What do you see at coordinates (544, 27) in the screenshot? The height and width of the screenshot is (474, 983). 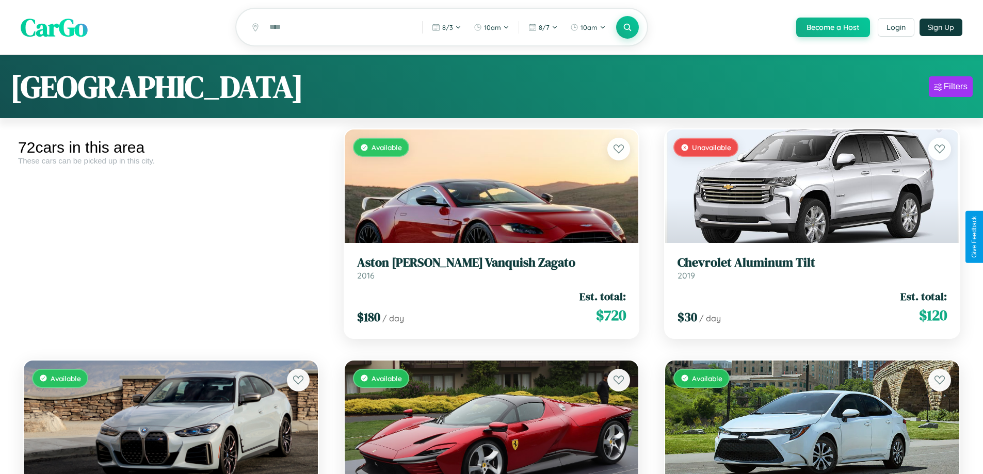 I see `span: 8 / 7` at bounding box center [544, 27].